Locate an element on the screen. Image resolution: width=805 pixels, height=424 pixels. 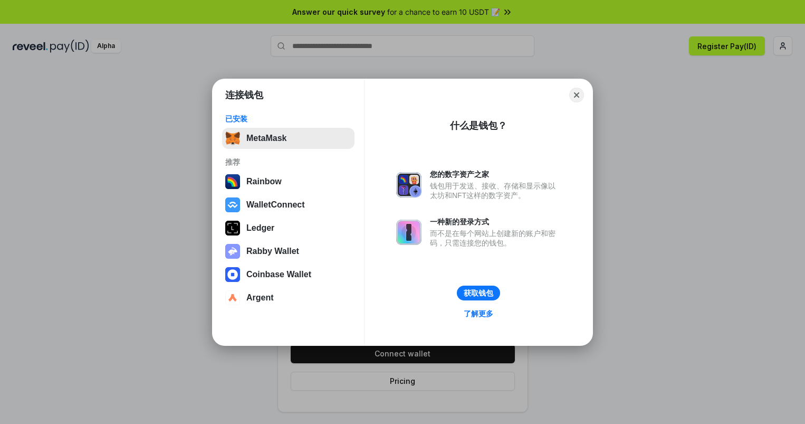
div: 推荐 is located at coordinates (288, 162).